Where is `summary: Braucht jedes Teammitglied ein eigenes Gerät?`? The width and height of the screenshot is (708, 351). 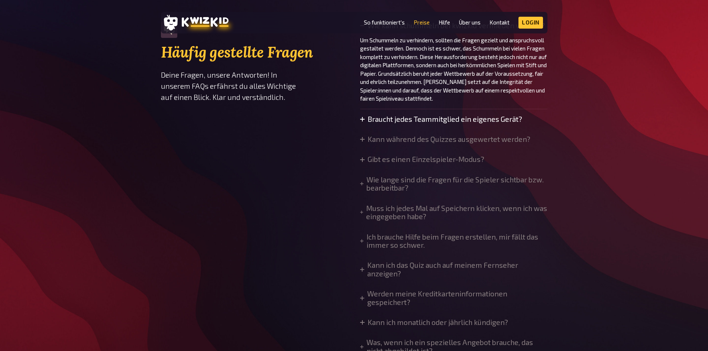 summary: Braucht jedes Teammitglied ein eigenes Gerät? is located at coordinates (441, 119).